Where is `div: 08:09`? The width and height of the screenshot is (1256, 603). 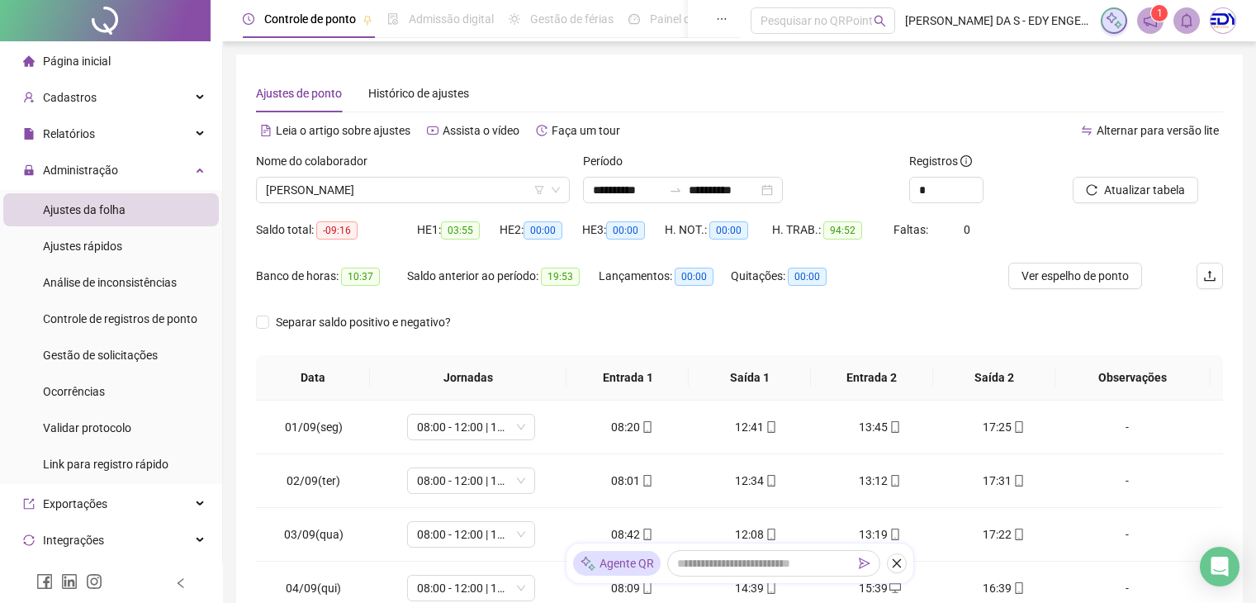 div: 08:09 is located at coordinates (633, 588).